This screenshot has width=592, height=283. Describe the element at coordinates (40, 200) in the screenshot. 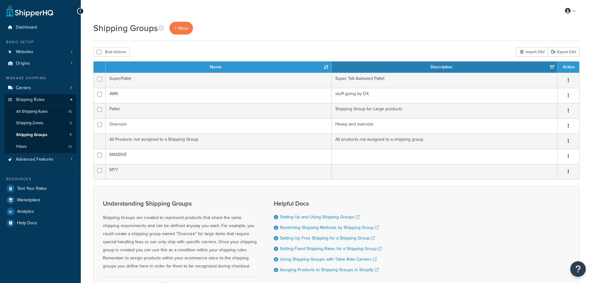

I see `li: Marketplace` at that location.